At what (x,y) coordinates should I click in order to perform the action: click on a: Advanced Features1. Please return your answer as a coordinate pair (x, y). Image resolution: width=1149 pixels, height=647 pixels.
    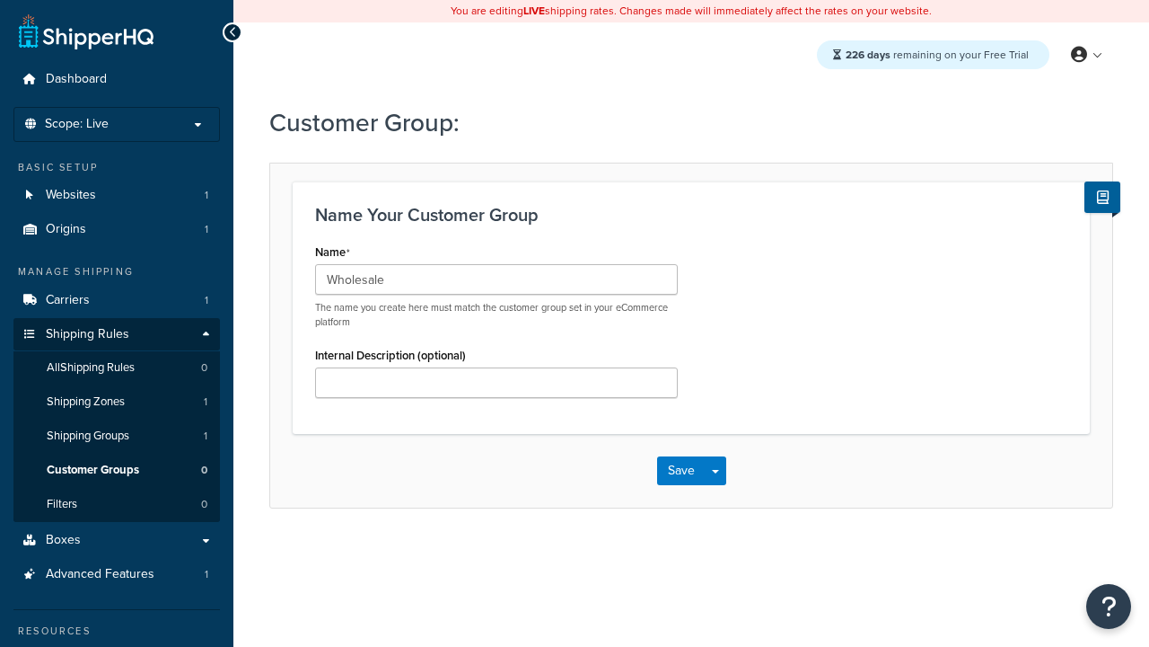
    Looking at the image, I should click on (117, 574).